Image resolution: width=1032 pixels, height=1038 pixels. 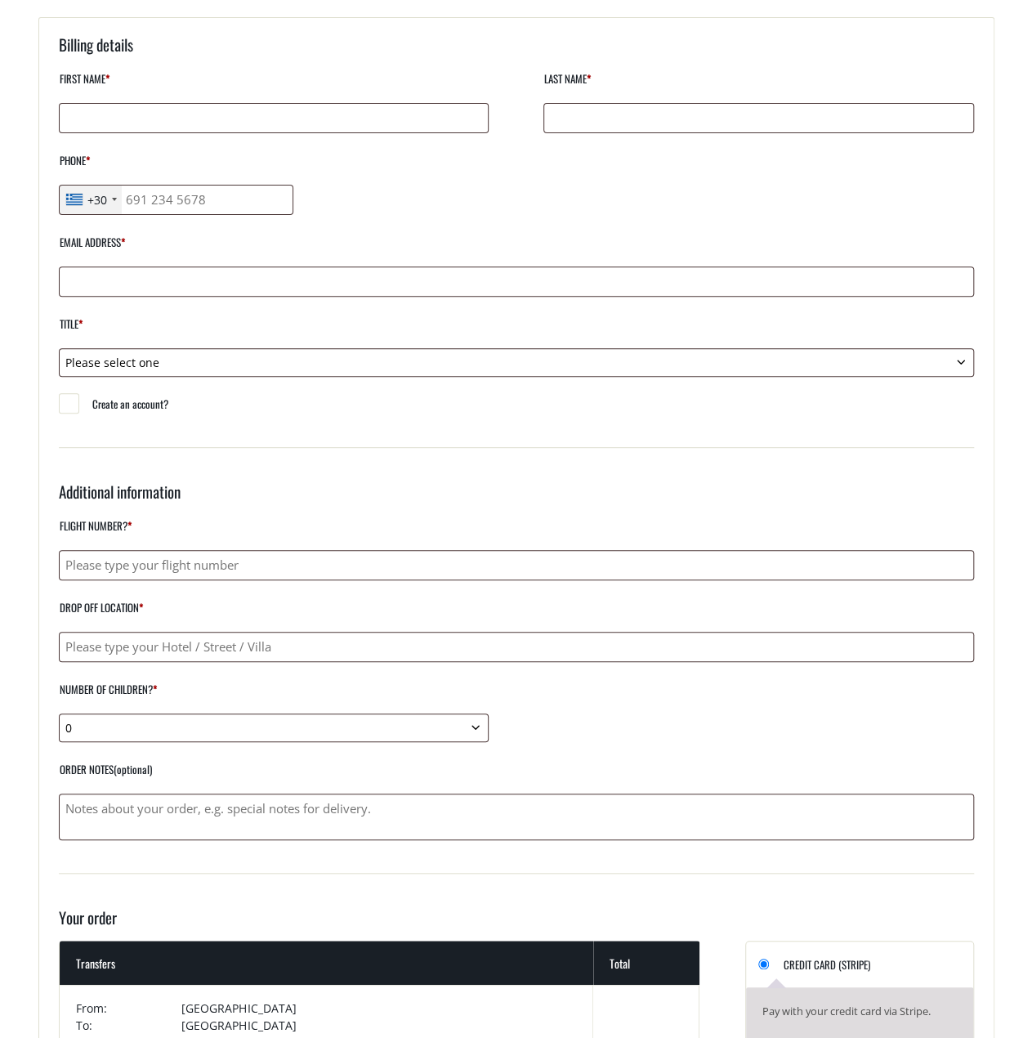 What do you see at coordinates (132, 769) in the screenshot?
I see `span: (optional)` at bounding box center [132, 769].